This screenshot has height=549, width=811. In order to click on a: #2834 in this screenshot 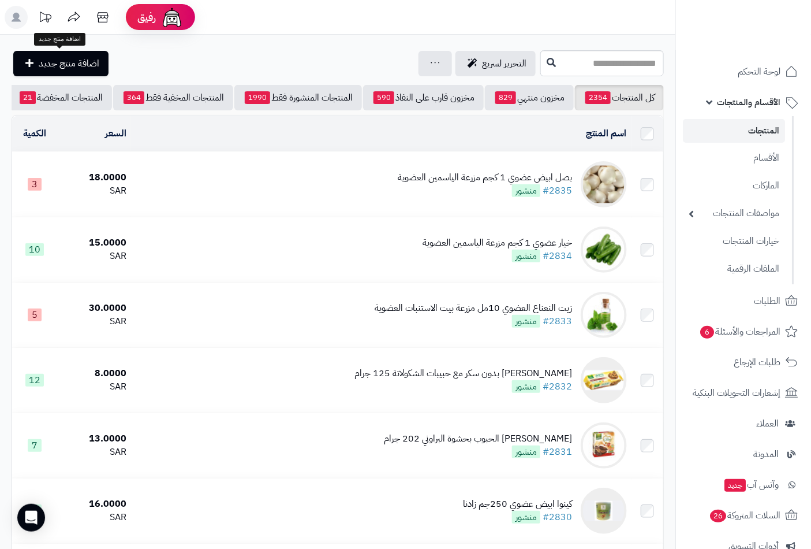, I will do `click(557, 256)`.